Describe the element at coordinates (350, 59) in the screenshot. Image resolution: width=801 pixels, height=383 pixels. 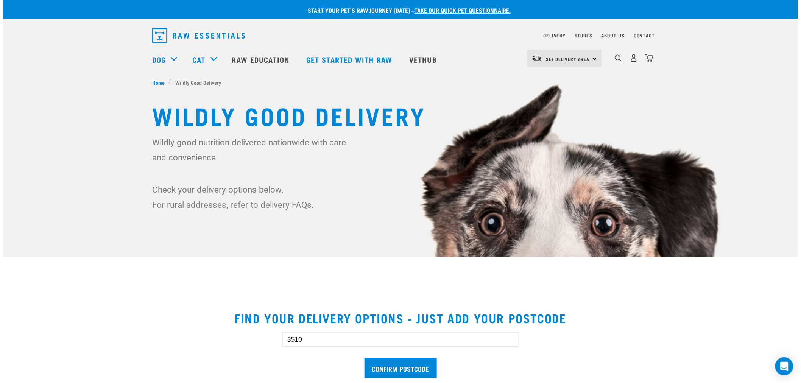
I see `a: Get started with Raw` at that location.